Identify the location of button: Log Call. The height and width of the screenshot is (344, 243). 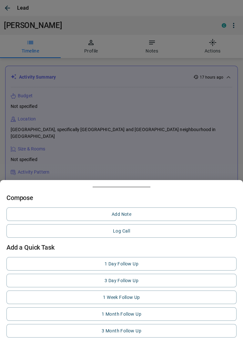
(121, 231).